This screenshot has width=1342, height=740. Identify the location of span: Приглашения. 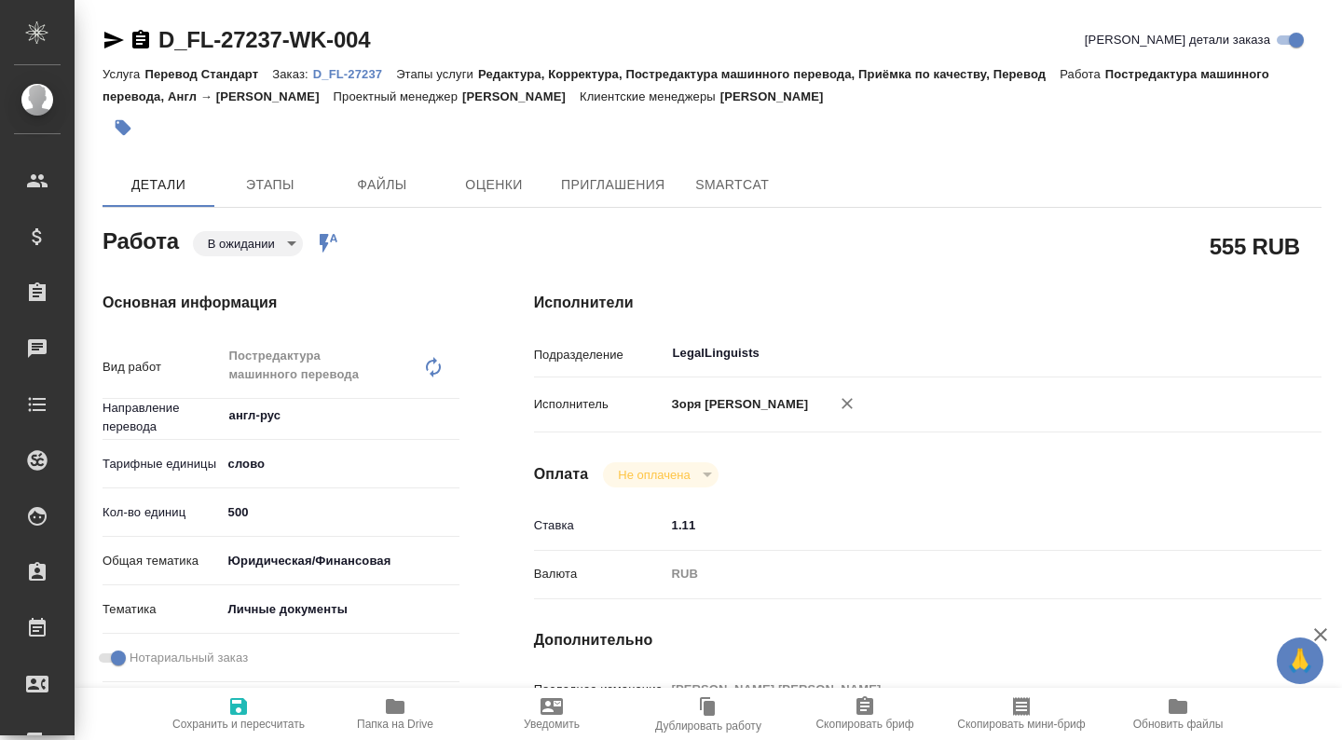
(613, 185).